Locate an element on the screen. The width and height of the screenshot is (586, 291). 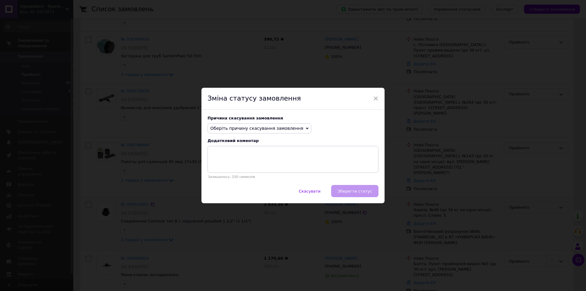
p: Залишилось: 250 символів is located at coordinates (293, 177).